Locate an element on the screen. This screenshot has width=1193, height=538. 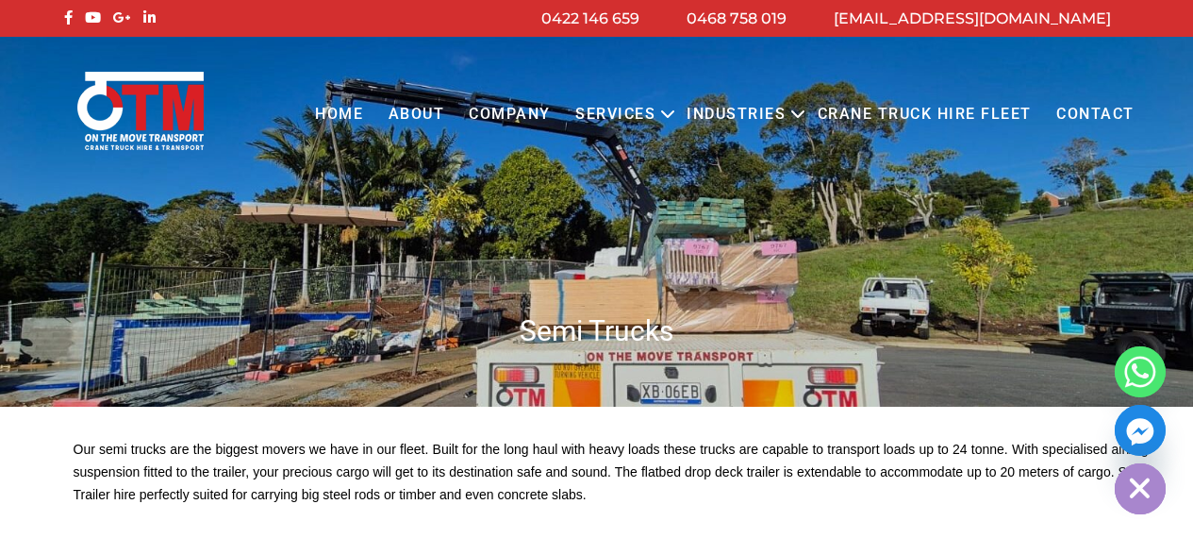
a: Home is located at coordinates (339, 114).